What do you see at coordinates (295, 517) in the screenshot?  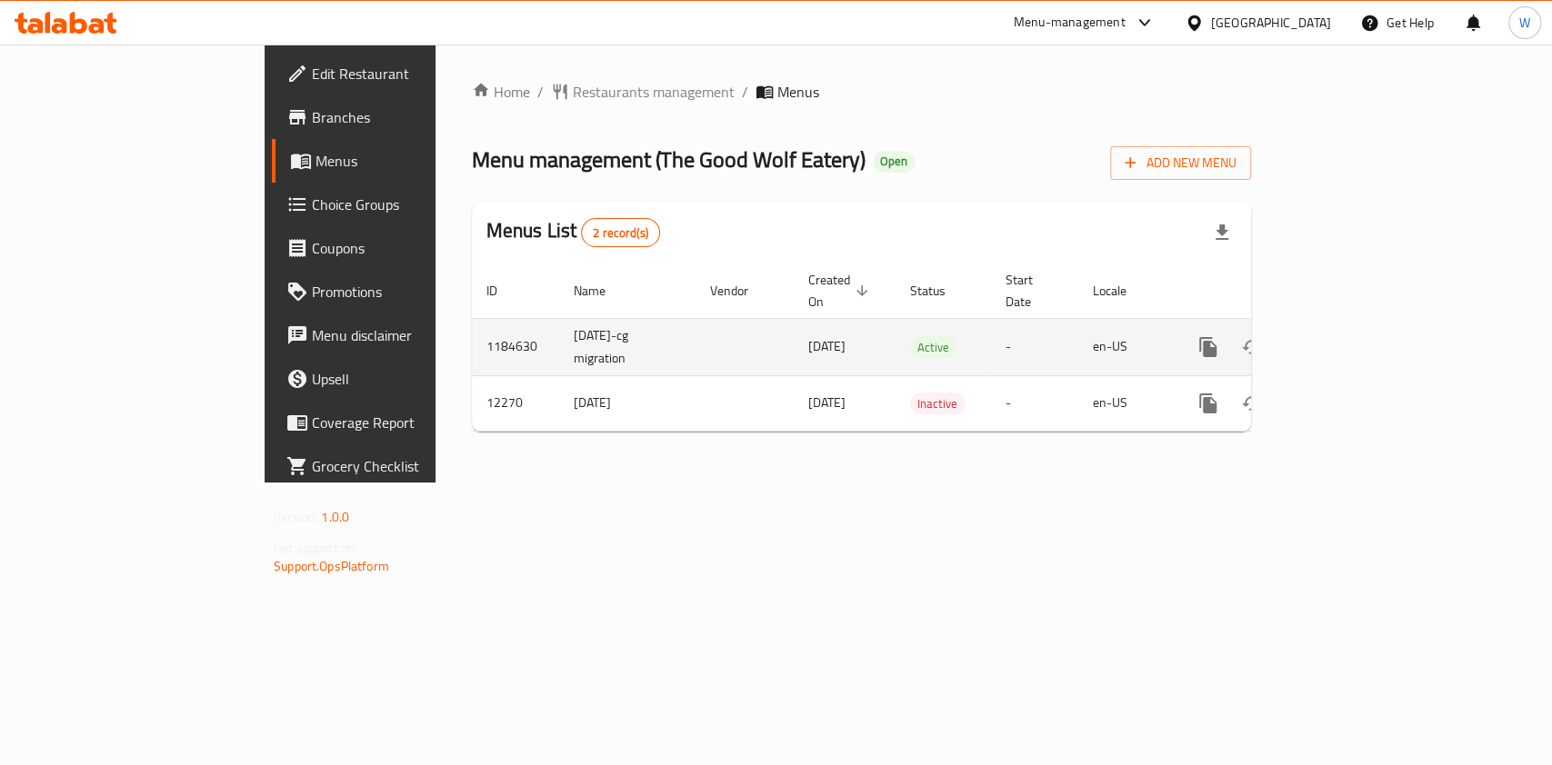 I see `span: Version:` at bounding box center [295, 517].